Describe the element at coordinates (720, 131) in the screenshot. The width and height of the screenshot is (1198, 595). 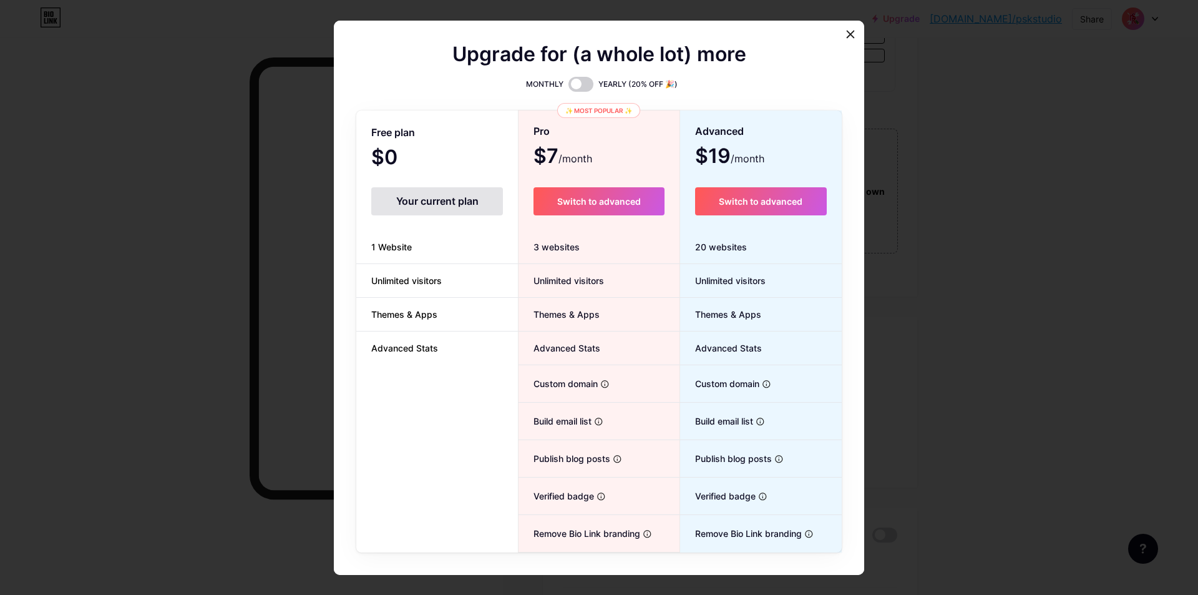
I see `span: Advanced` at that location.